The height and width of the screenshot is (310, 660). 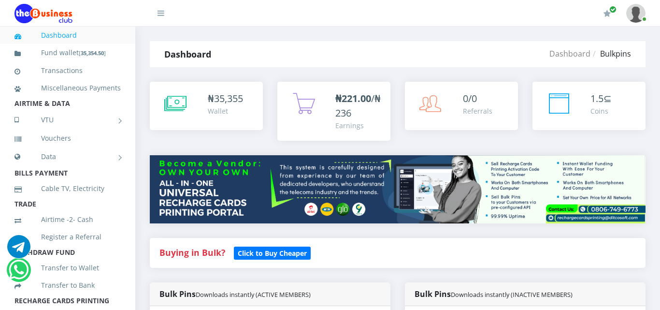 I want to click on img: User, so click(x=636, y=13).